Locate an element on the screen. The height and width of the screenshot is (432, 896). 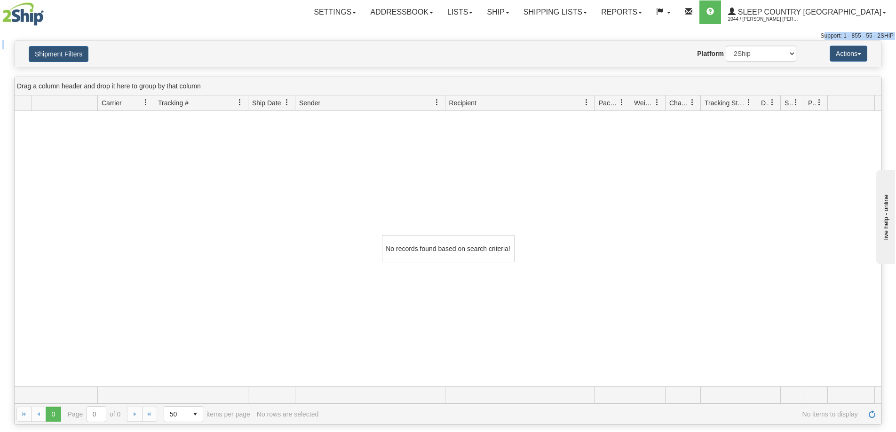
span: Charge is located at coordinates (679, 103).